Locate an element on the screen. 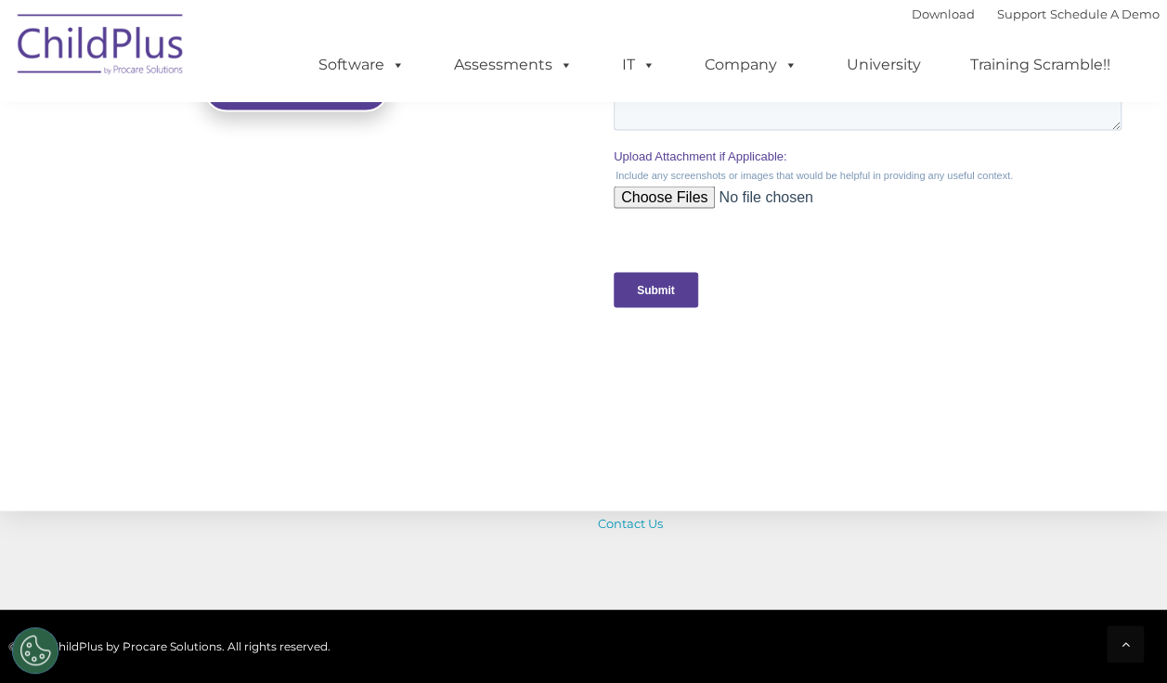  a: University is located at coordinates (884, 65).